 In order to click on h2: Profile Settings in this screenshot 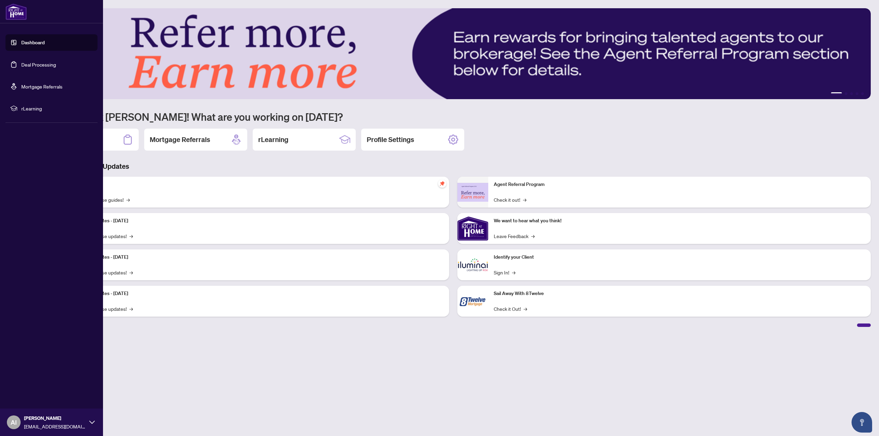, I will do `click(390, 140)`.